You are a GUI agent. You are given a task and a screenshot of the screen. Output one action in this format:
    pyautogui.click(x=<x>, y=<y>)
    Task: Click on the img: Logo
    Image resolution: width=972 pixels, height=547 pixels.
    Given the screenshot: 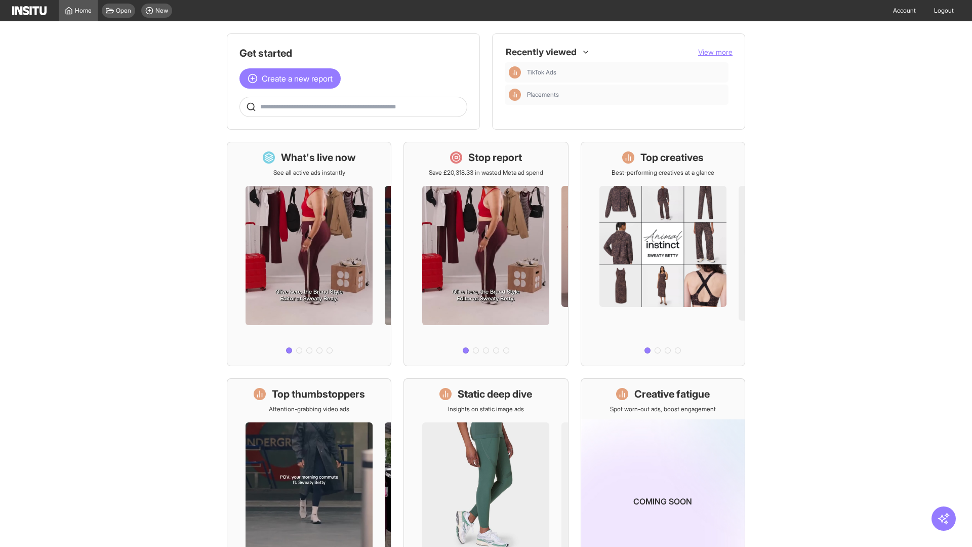 What is the action you would take?
    pyautogui.click(x=29, y=11)
    